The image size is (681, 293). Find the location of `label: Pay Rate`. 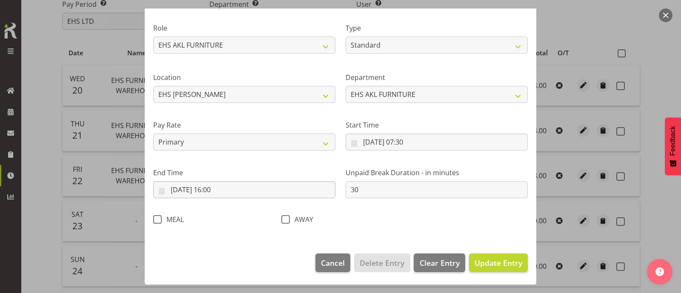

label: Pay Rate is located at coordinates (244, 125).